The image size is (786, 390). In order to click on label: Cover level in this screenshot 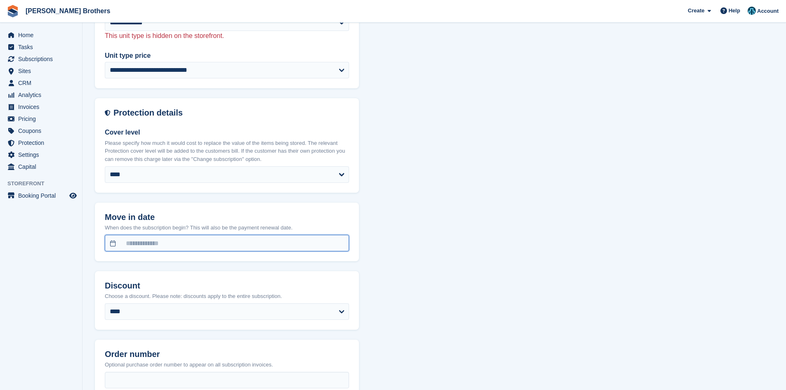, I will do `click(227, 133)`.